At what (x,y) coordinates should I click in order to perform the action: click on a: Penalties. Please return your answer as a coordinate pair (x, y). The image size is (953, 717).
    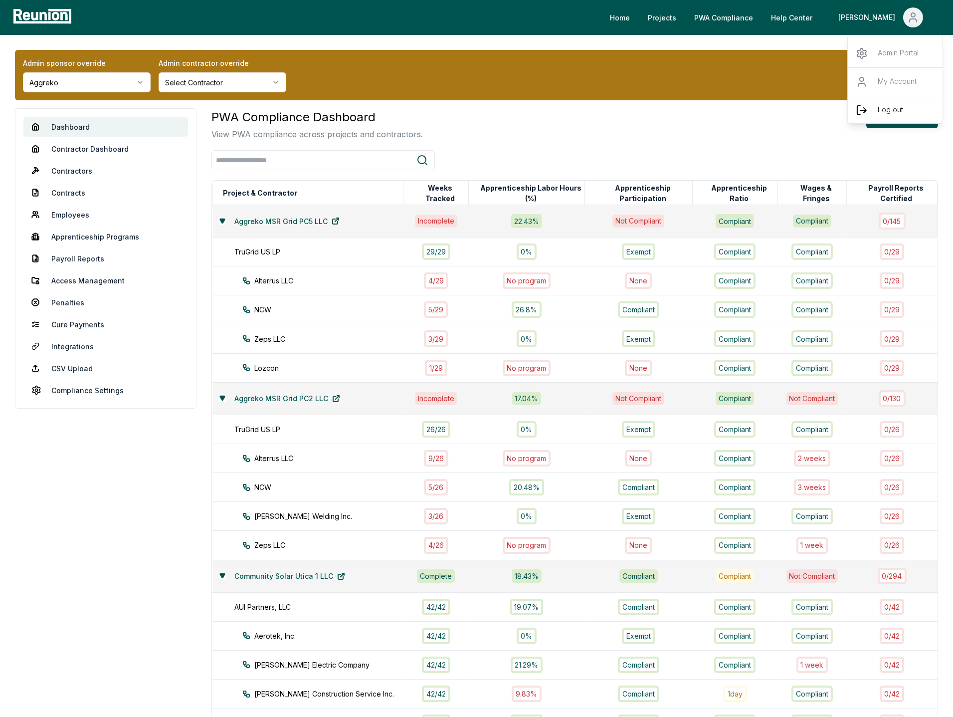
    Looking at the image, I should click on (106, 302).